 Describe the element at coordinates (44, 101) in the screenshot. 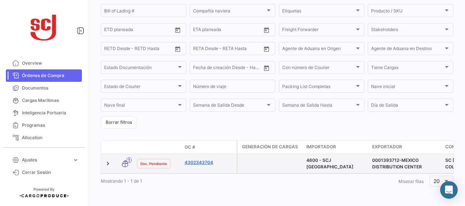

I see `a: Cargas Marítimas` at that location.